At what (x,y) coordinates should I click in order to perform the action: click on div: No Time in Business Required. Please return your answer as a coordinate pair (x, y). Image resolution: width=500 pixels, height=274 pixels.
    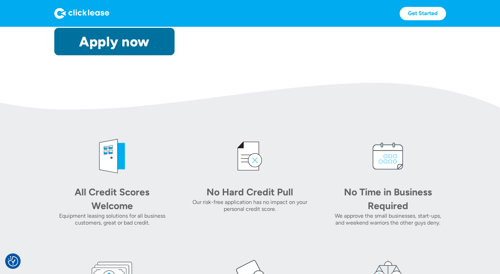
    Looking at the image, I should click on (388, 199).